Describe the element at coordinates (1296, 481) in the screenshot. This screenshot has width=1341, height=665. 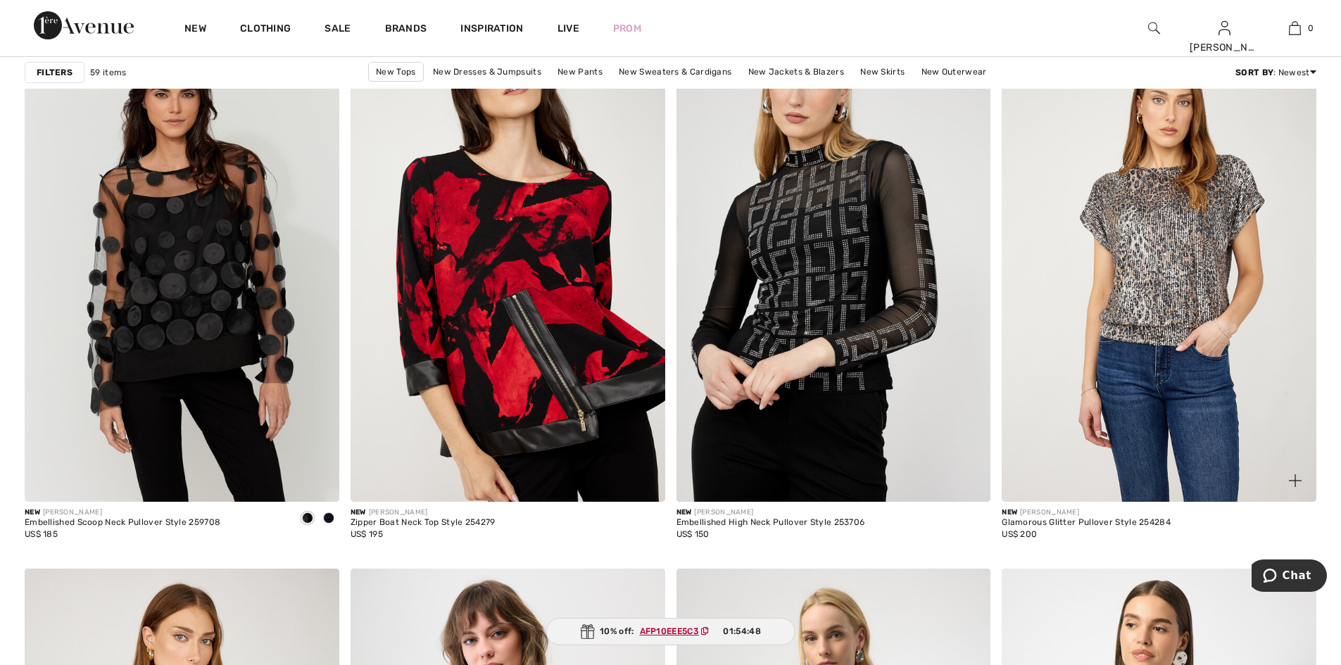
I see `img: plus_v2.svg` at that location.